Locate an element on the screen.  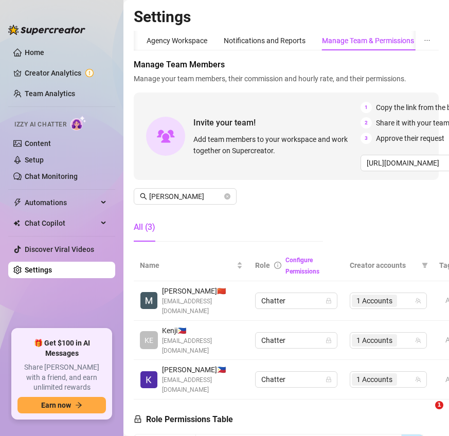
span: Izzy AI Chatter is located at coordinates (40, 125).